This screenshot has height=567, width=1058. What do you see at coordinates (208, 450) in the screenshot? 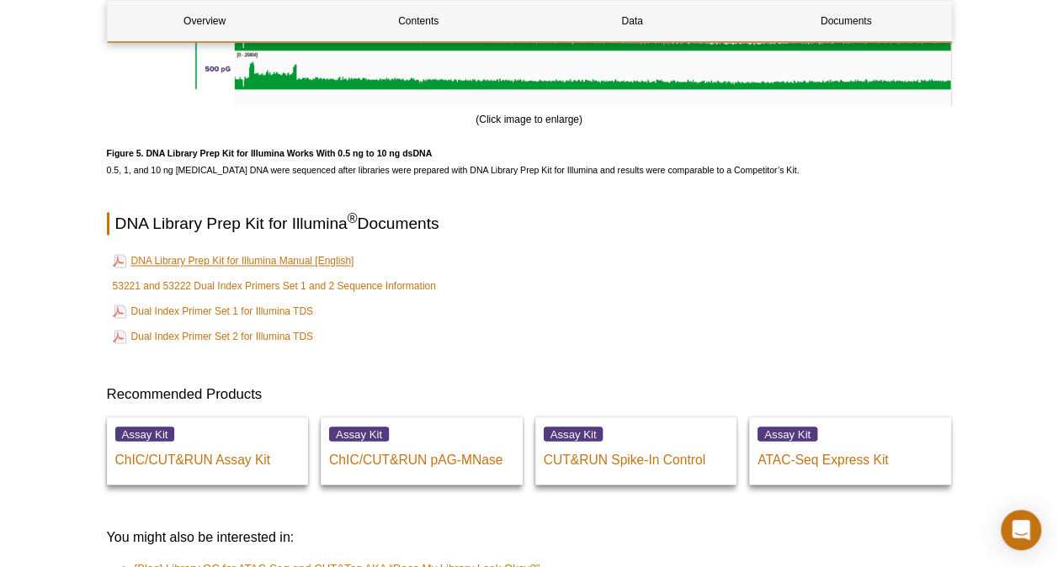
I see `a: Assay Kit ChIC/CUT&RUN Assay Kit` at bounding box center [208, 450].